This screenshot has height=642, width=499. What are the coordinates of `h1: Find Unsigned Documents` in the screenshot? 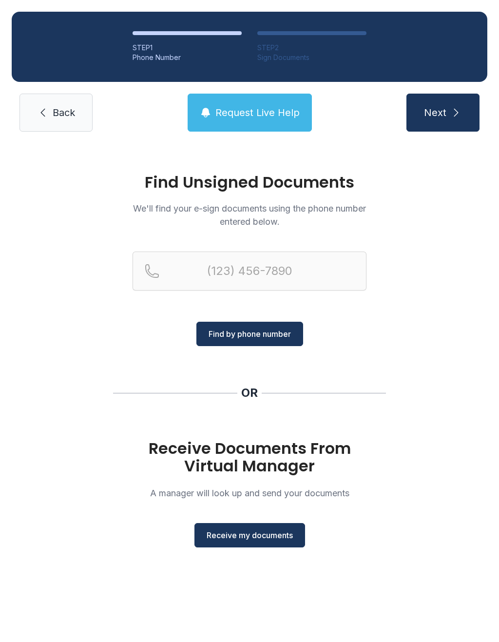 It's located at (250, 182).